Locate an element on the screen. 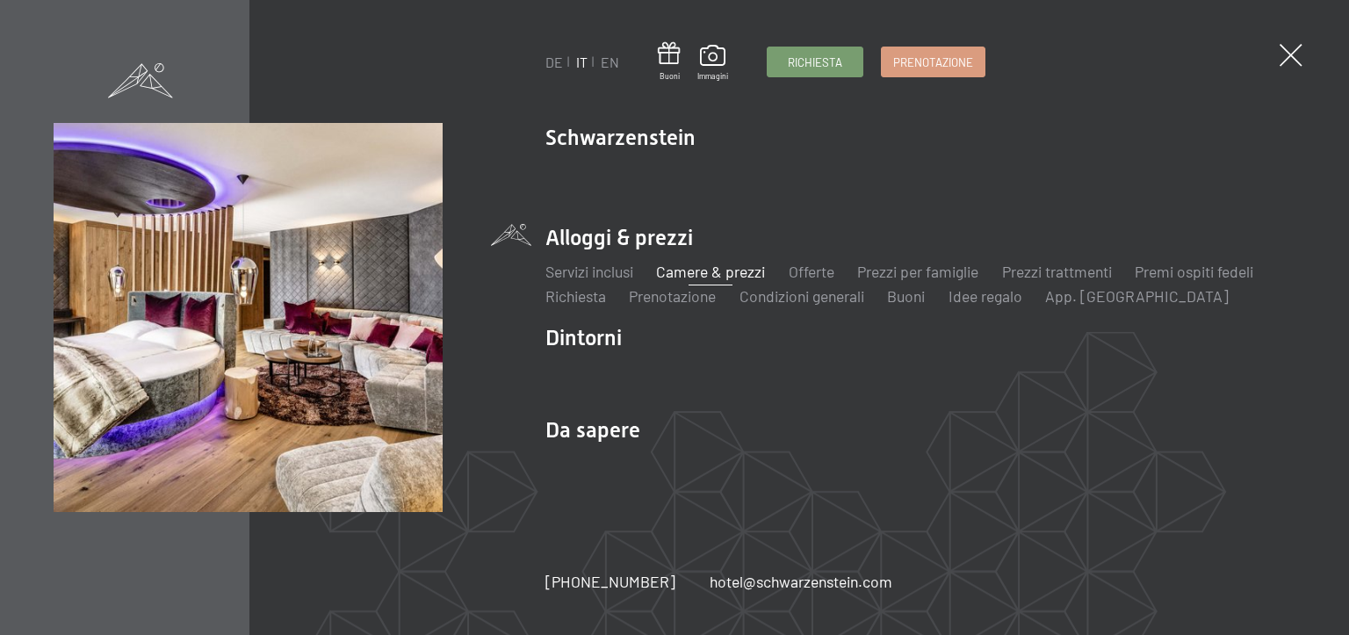 This screenshot has width=1349, height=635. a: Camere & prezzi is located at coordinates (711, 271).